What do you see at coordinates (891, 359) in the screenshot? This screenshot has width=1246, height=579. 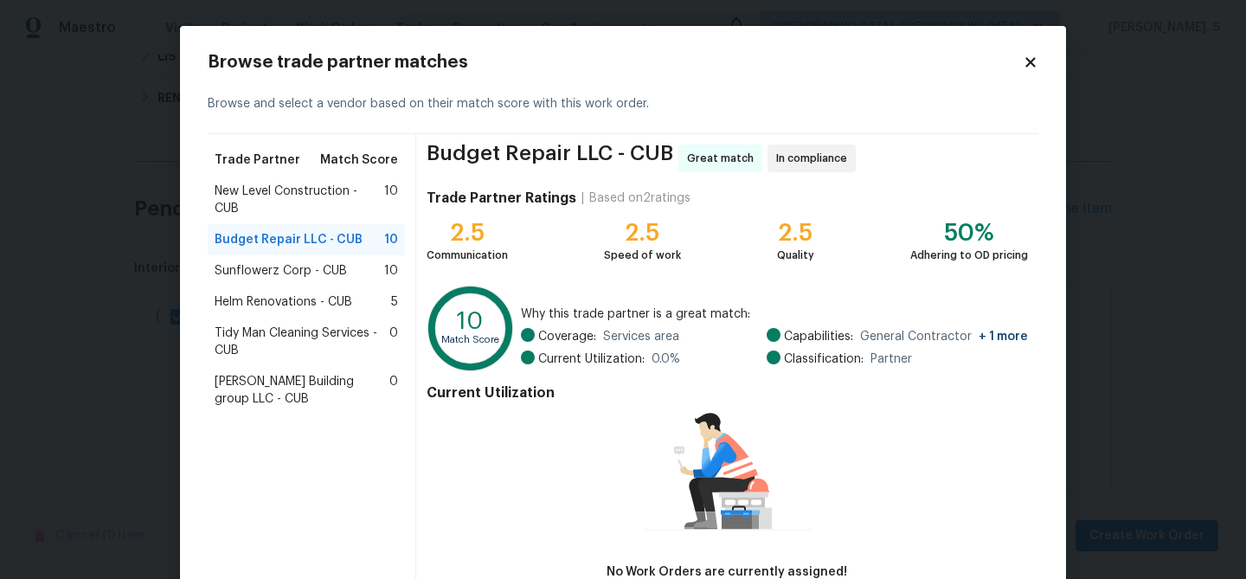 I see `span: Partner` at bounding box center [891, 359].